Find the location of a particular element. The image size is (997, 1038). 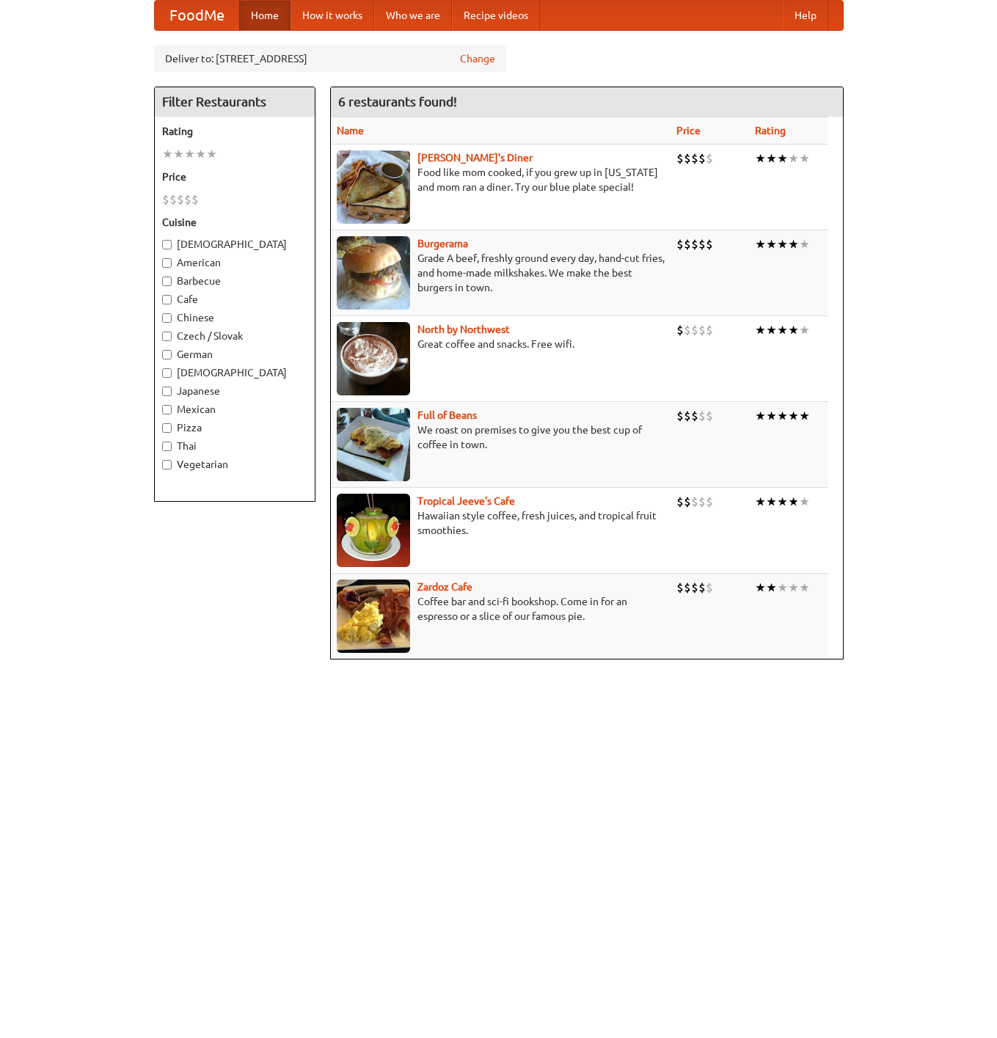

a: How it works is located at coordinates (332, 15).